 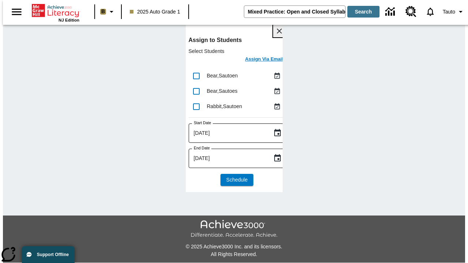 What do you see at coordinates (222, 91) in the screenshot?
I see `span: Bear , Sautoes` at bounding box center [222, 91].